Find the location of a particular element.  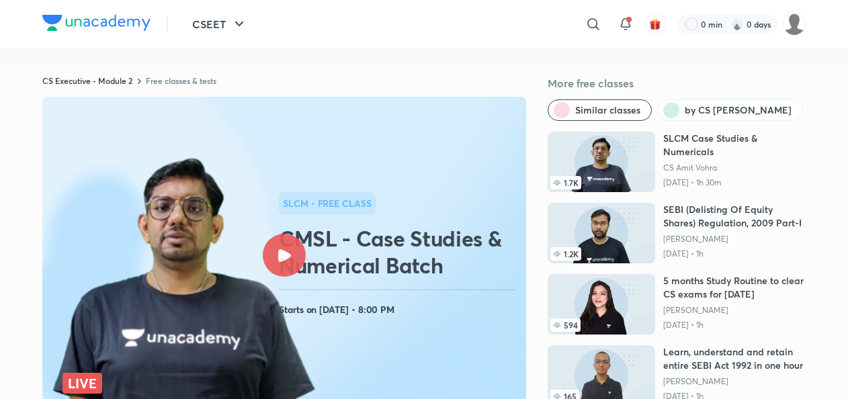

img: avatar is located at coordinates (655, 24).